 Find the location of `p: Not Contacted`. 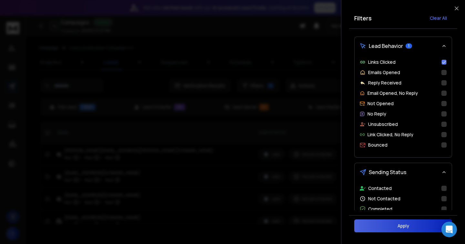

p: Not Contacted is located at coordinates (384, 198).